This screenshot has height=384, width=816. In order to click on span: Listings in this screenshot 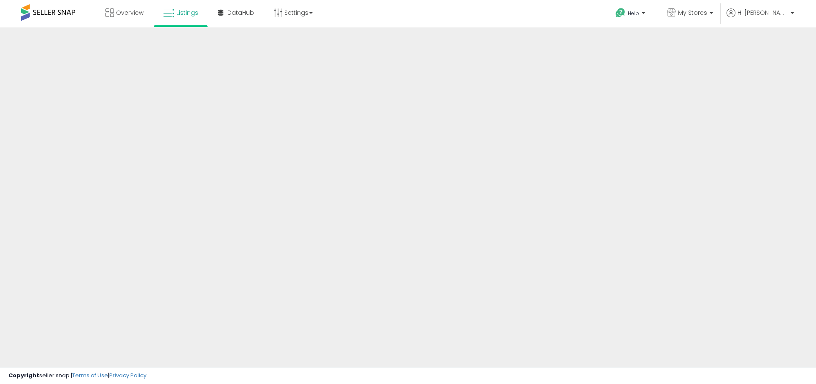, I will do `click(187, 13)`.